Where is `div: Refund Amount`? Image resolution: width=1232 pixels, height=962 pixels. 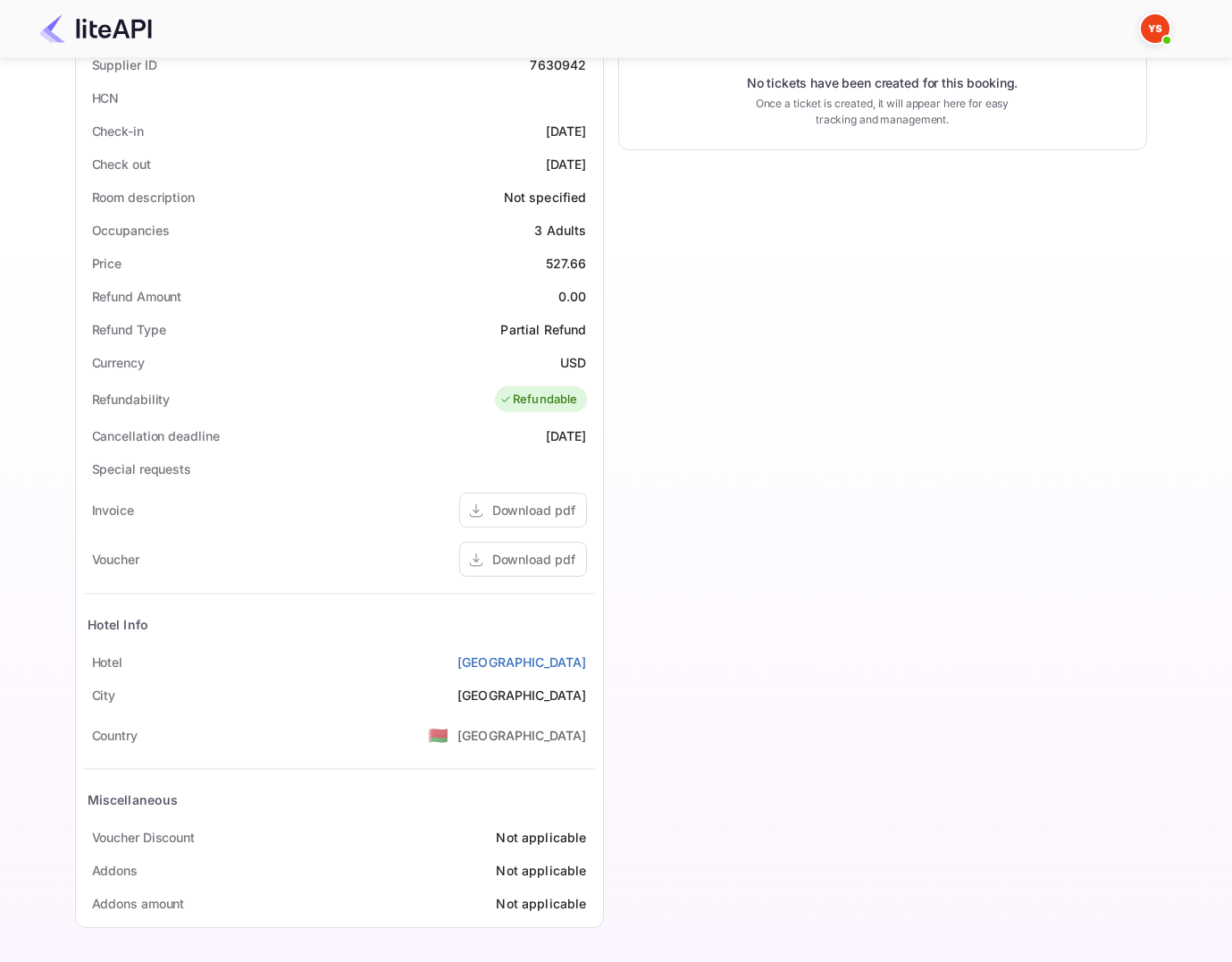 div: Refund Amount is located at coordinates (136, 295).